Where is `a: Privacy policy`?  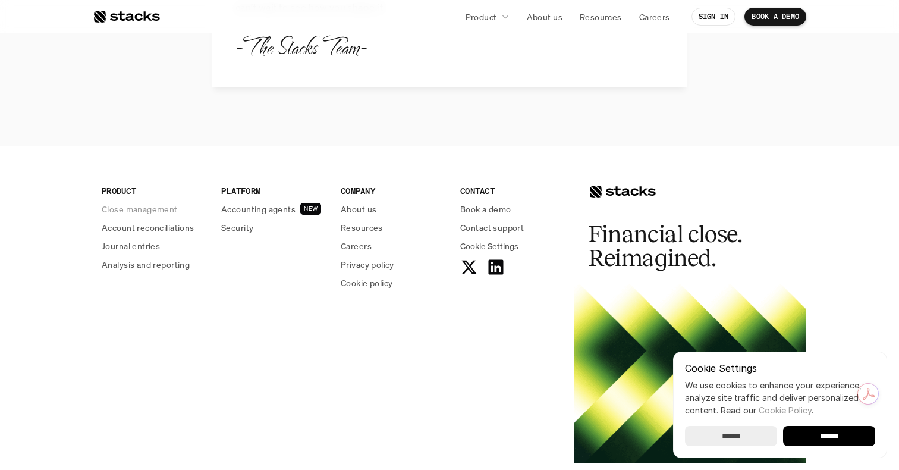
a: Privacy policy is located at coordinates (393, 264).